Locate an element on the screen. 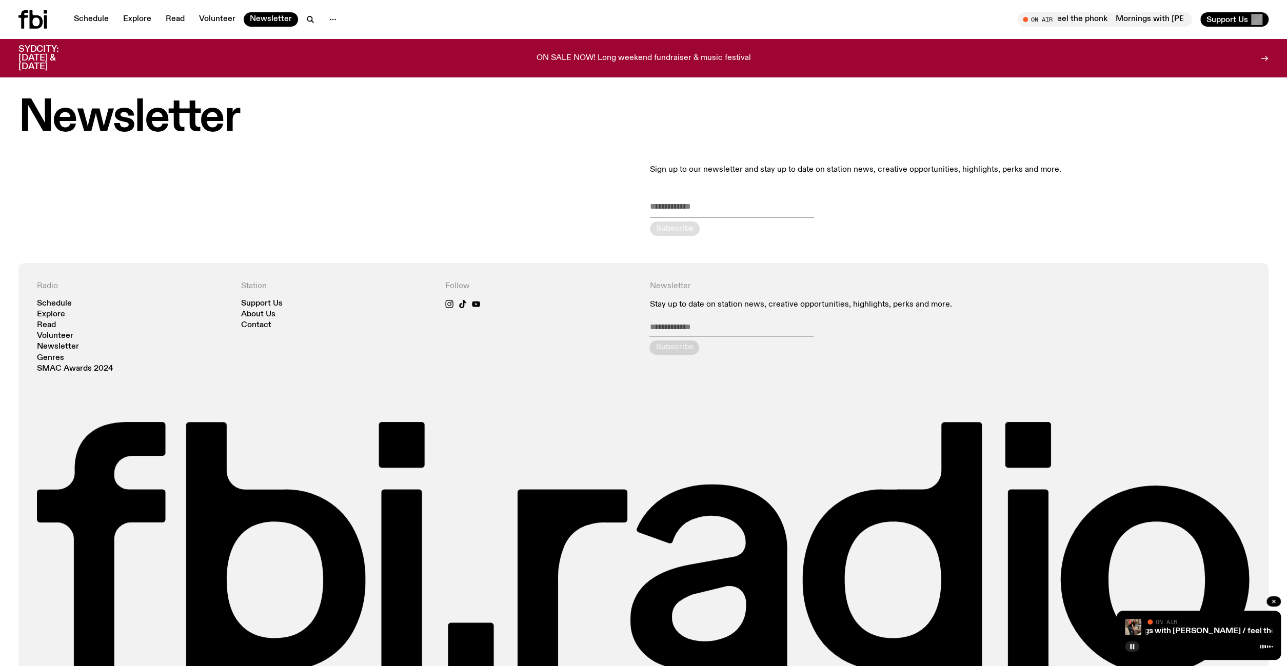 This screenshot has width=1287, height=666. h4: Station is located at coordinates (337, 286).